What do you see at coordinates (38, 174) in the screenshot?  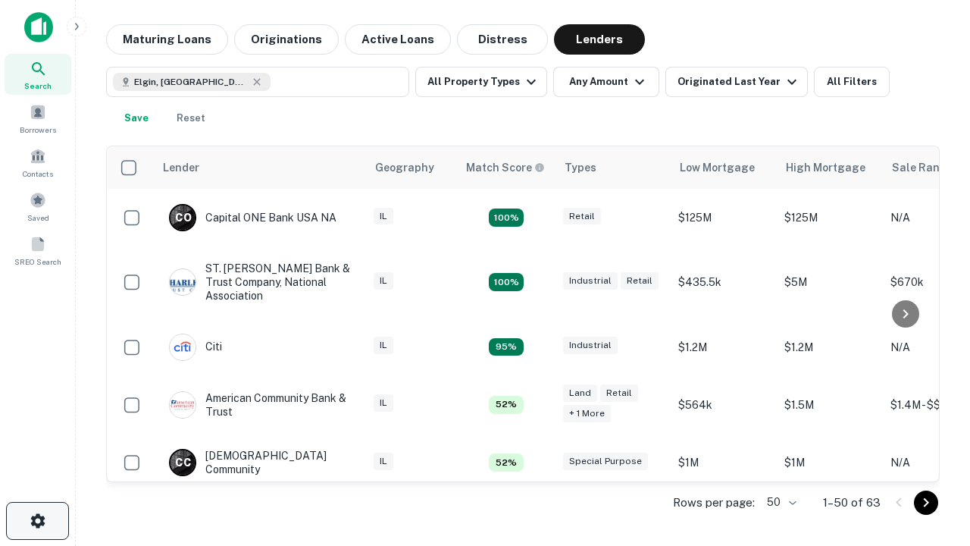 I see `span: Contacts` at bounding box center [38, 174].